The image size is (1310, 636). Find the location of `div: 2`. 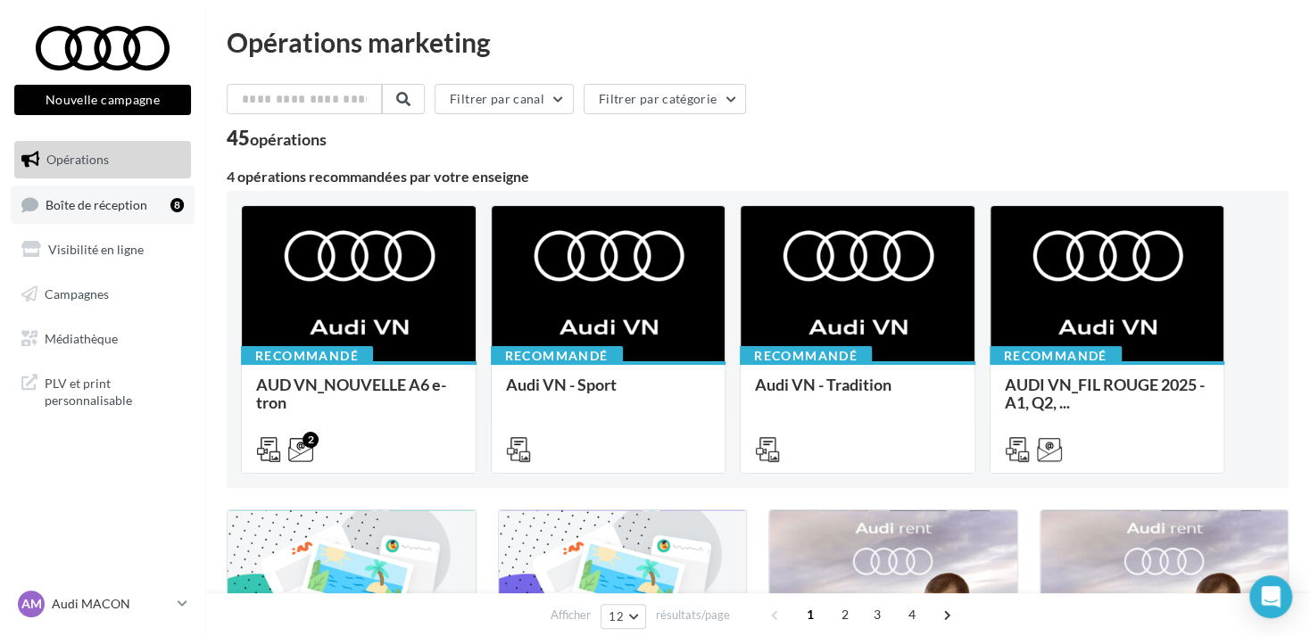

div: 2 is located at coordinates (310, 440).